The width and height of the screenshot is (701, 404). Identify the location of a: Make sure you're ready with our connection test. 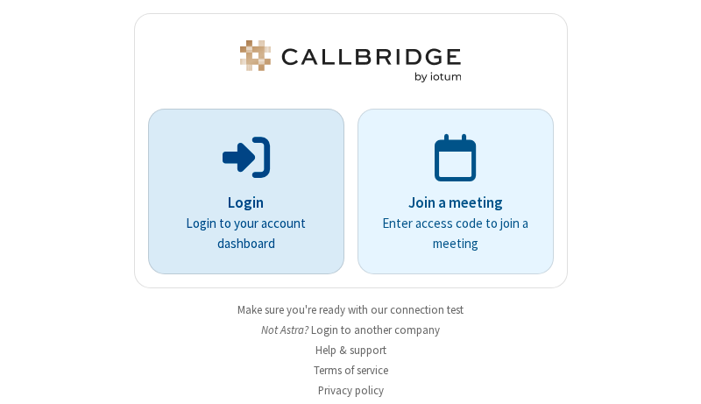
(350, 309).